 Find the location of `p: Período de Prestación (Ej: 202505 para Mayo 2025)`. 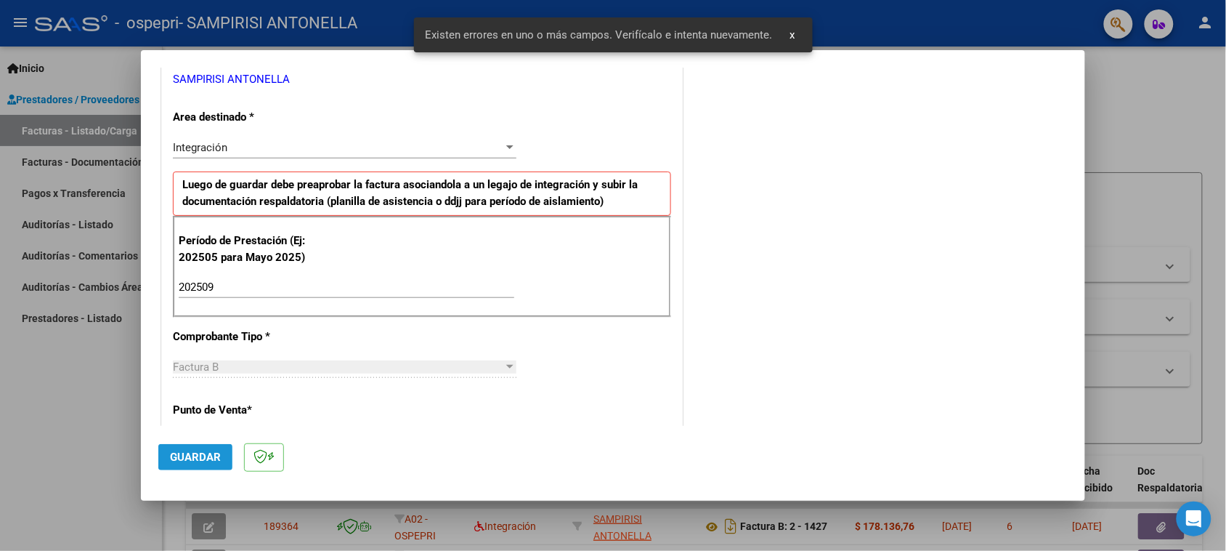

p: Período de Prestación (Ej: 202505 para Mayo 2025) is located at coordinates (251, 248).